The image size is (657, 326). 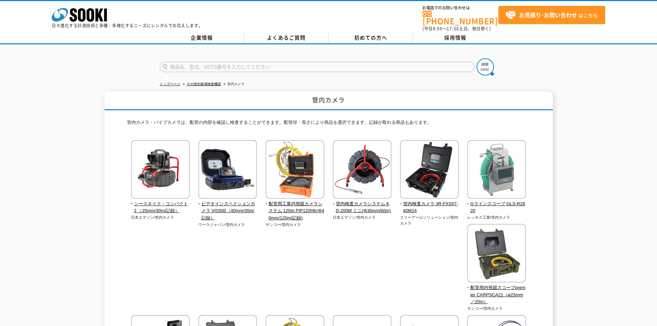 What do you see at coordinates (362, 204) in the screenshot?
I see `a: 管内検査カメラシステム KD-200M ミニ(Φ30mm/60m)` at bounding box center [362, 204].